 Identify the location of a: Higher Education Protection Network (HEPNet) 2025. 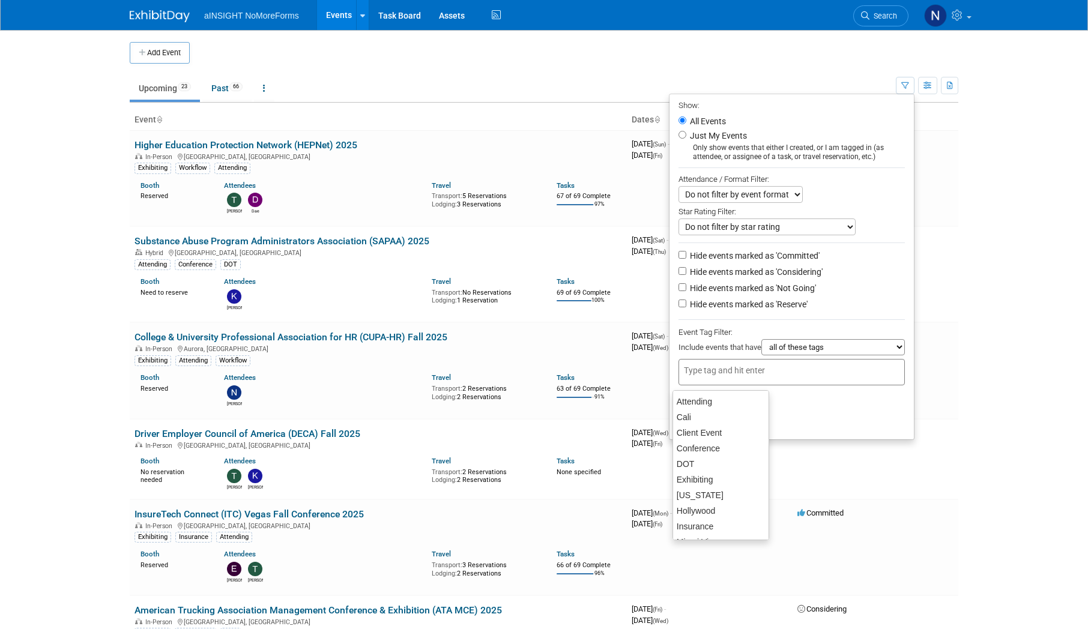
(246, 145).